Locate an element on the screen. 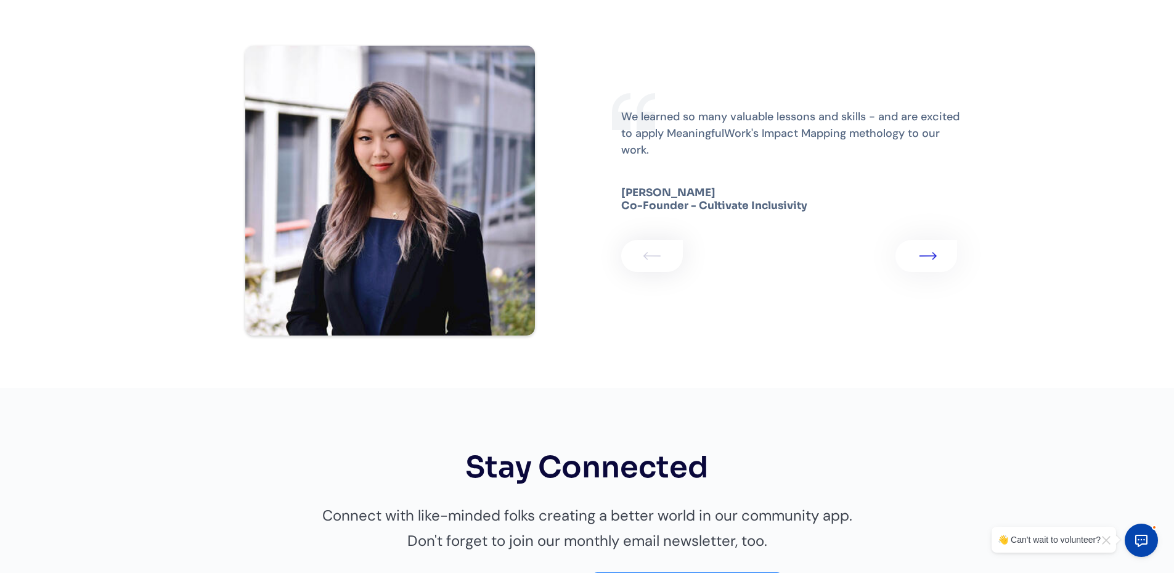 This screenshot has width=1174, height=573. p: Connect with like-minded folks creating a better world in our community app. Don't forget to join... is located at coordinates (587, 528).